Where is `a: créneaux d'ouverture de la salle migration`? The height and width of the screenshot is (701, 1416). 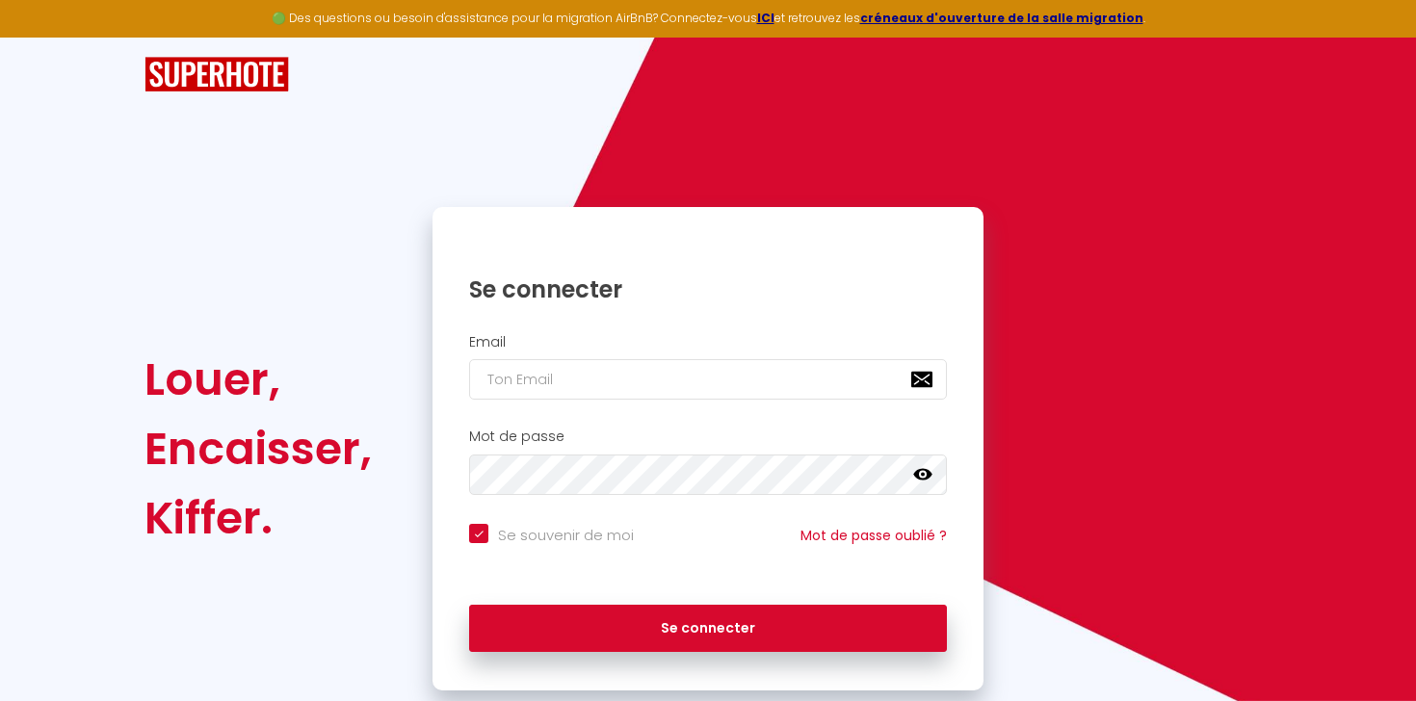
a: créneaux d'ouverture de la salle migration is located at coordinates (1002, 17).